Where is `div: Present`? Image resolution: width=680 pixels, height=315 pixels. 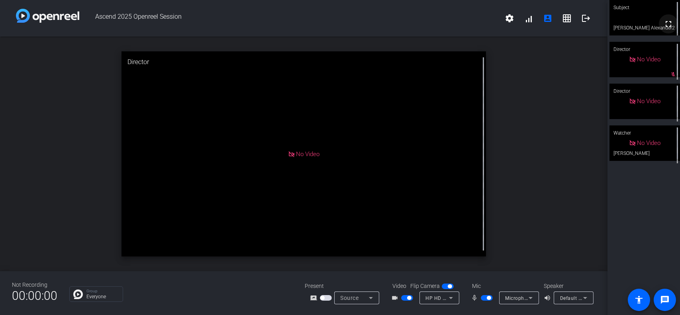 div: Present is located at coordinates (344, 286).